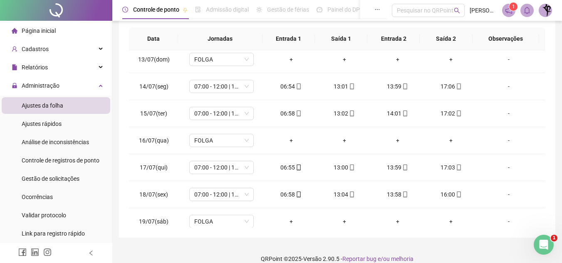 The height and width of the screenshot is (263, 562). Describe the element at coordinates (451, 195) in the screenshot. I see `div: 16:00` at that location.